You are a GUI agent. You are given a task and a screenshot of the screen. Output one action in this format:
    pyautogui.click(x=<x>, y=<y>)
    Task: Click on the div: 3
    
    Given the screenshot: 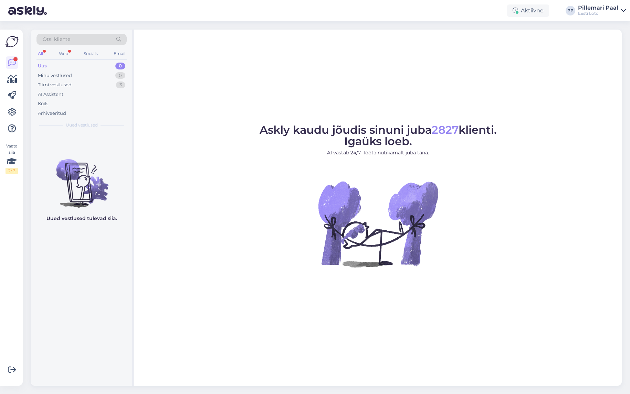 What is the action you would take?
    pyautogui.click(x=120, y=85)
    